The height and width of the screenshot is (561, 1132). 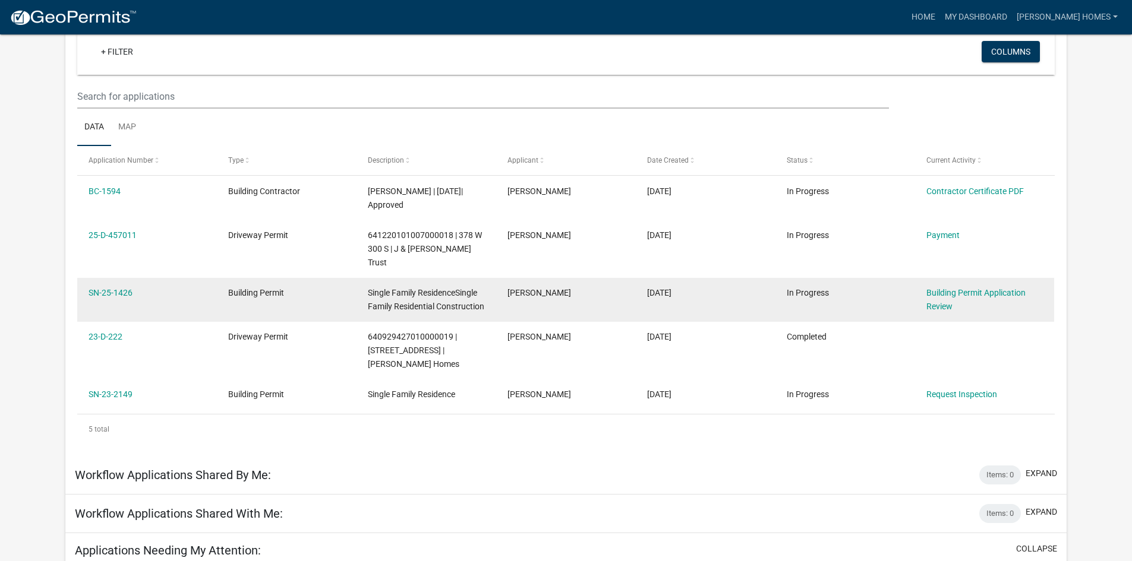 What do you see at coordinates (414, 351) in the screenshot?
I see `span: 640929427010000019 | 160 N Winterberry Dr | Aldred Homes` at bounding box center [414, 351].